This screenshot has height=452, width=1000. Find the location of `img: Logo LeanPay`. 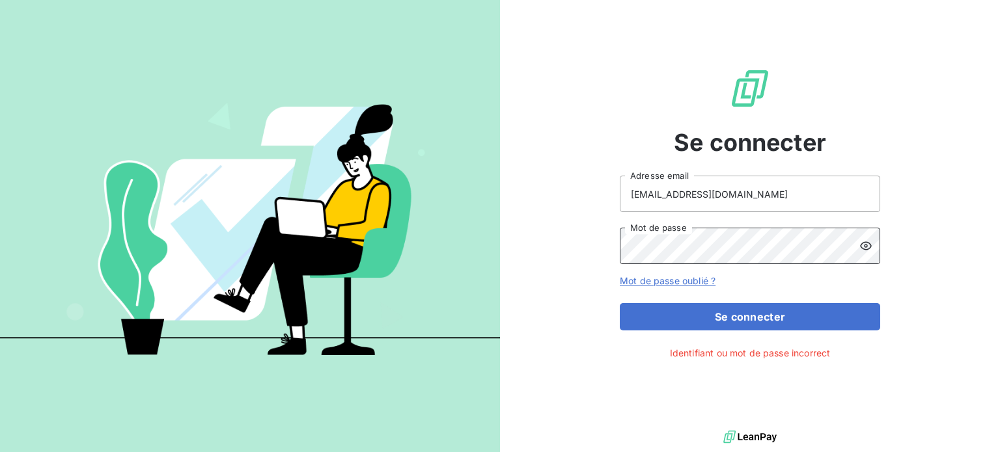

img: Logo LeanPay is located at coordinates (750, 89).